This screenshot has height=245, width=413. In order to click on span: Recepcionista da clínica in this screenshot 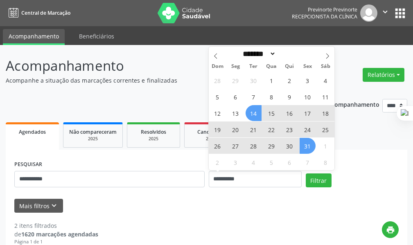, I will do `click(325, 16)`.